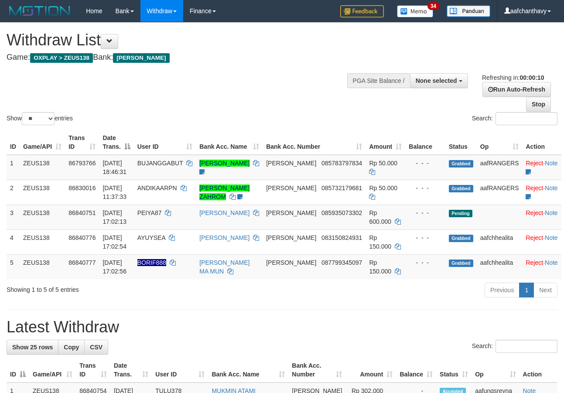  I want to click on div: Showing 1 to 5 of 5 entries, so click(117, 288).